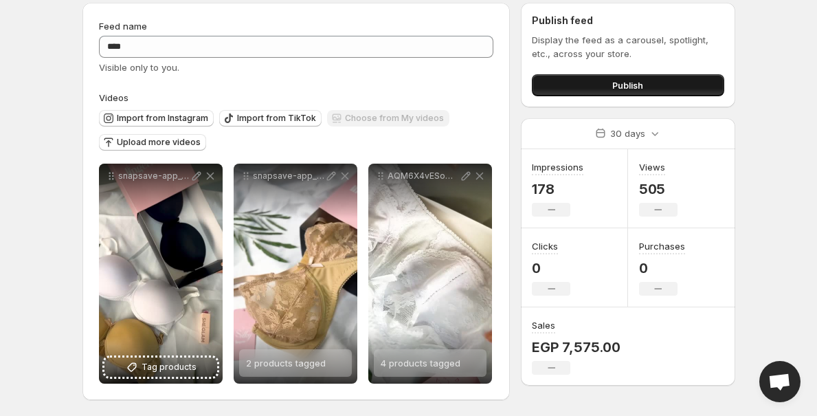 The width and height of the screenshot is (817, 416). Describe the element at coordinates (627, 85) in the screenshot. I see `span: Publish` at that location.